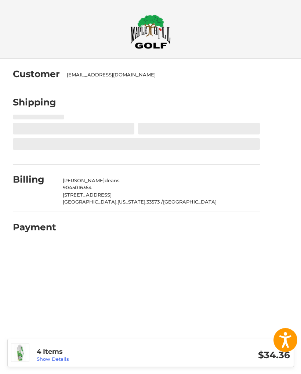 This screenshot has height=374, width=301. What do you see at coordinates (53, 359) in the screenshot?
I see `a: Show Details` at bounding box center [53, 359].